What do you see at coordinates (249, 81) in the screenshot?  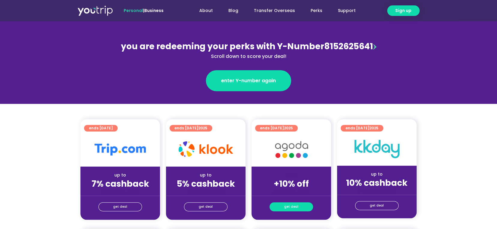 I see `span: enter Y-number again` at bounding box center [249, 81].